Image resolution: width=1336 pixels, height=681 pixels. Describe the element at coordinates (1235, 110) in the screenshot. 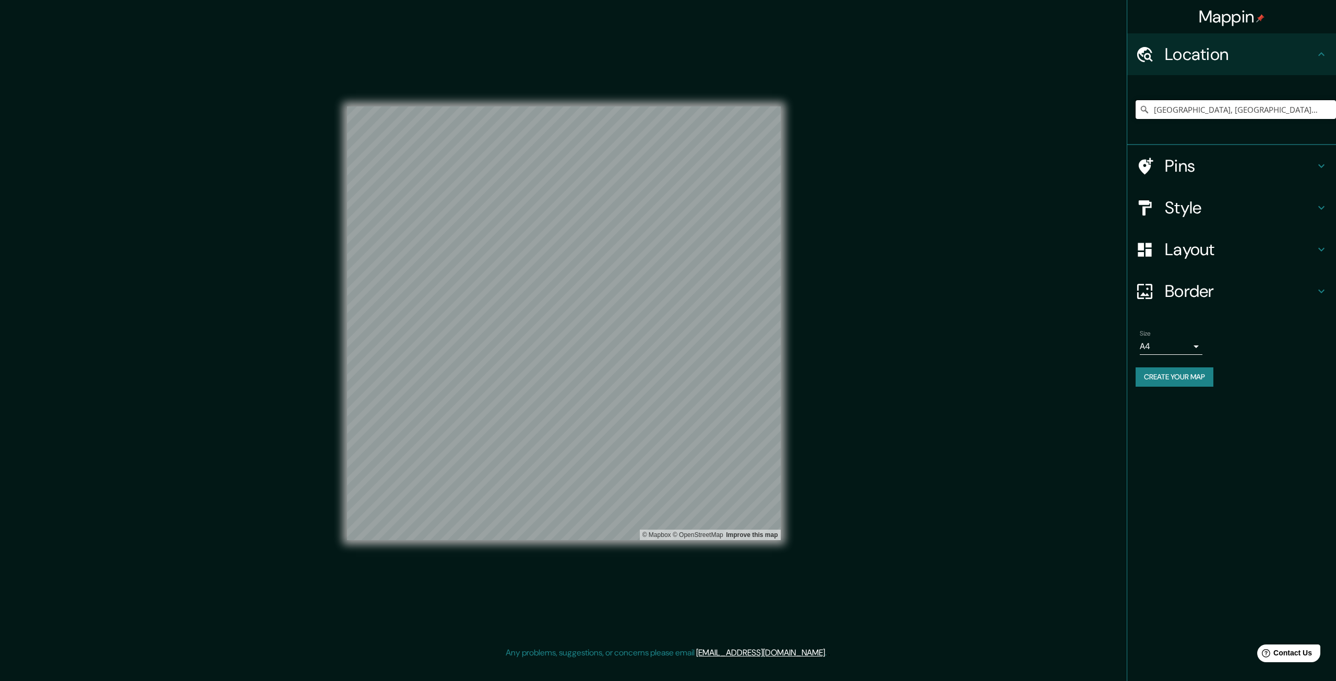

I see `input: Pick your city or area` at that location.